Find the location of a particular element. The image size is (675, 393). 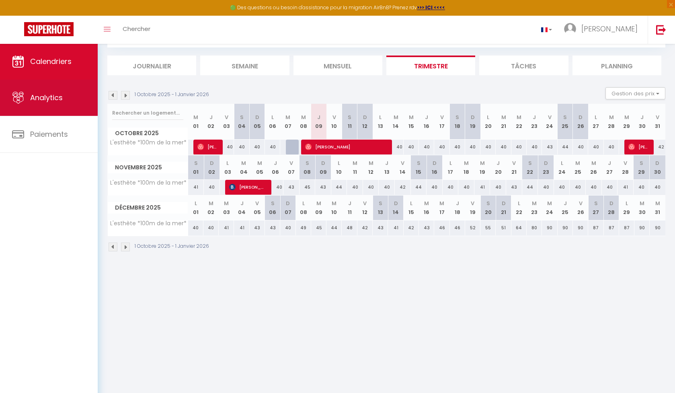

th: 19 is located at coordinates (483, 167).